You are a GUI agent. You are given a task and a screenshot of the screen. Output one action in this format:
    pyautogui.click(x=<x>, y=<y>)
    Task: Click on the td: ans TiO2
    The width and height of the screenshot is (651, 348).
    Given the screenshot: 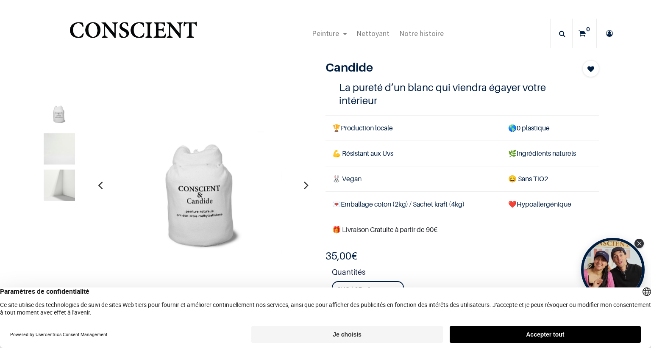 What is the action you would take?
    pyautogui.click(x=550, y=179)
    